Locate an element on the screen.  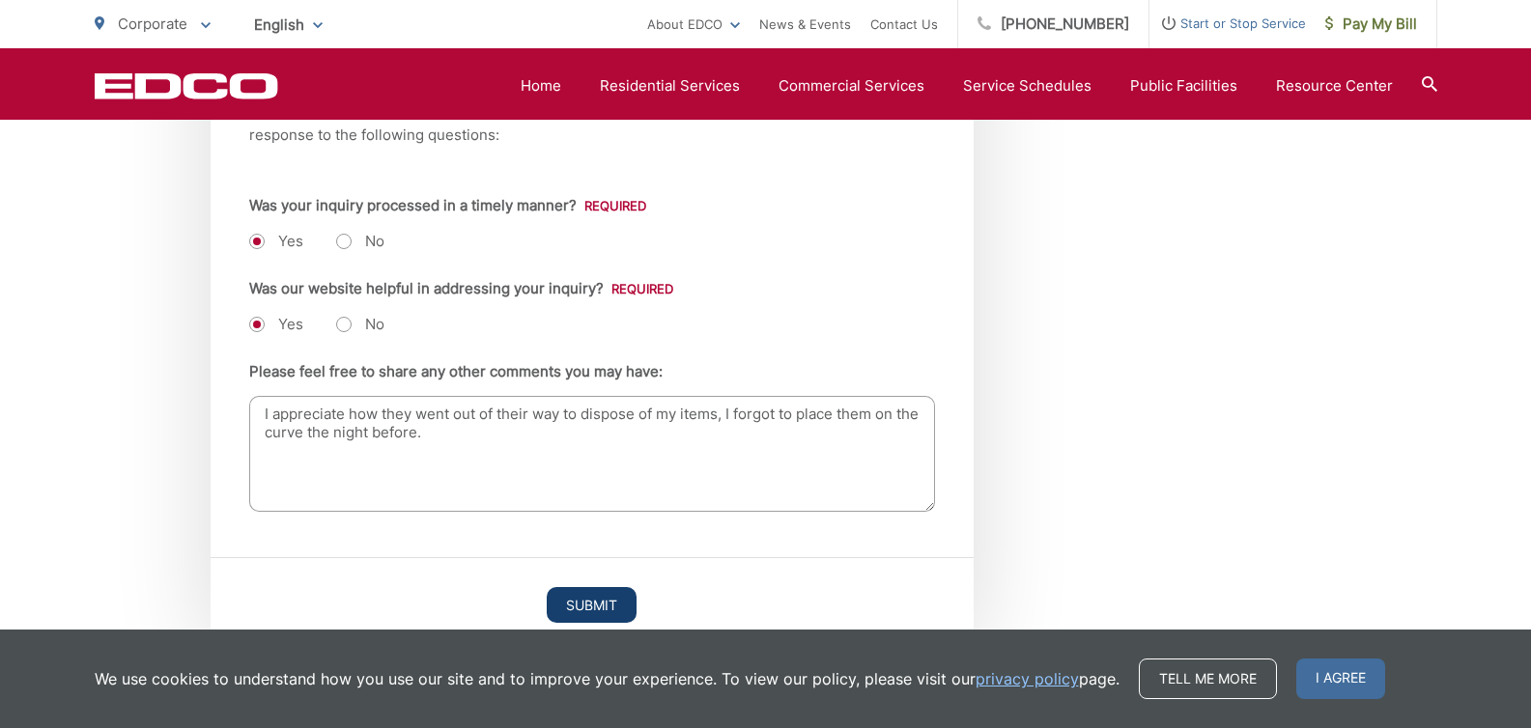
a: Service Schedules is located at coordinates (1027, 86).